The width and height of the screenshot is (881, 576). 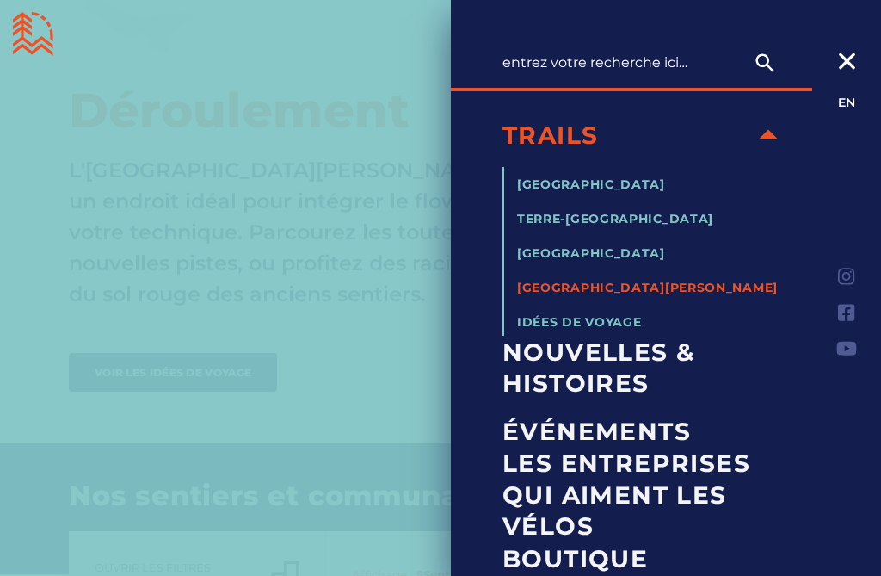 What do you see at coordinates (646, 559) in the screenshot?
I see `span: Boutique` at bounding box center [646, 559].